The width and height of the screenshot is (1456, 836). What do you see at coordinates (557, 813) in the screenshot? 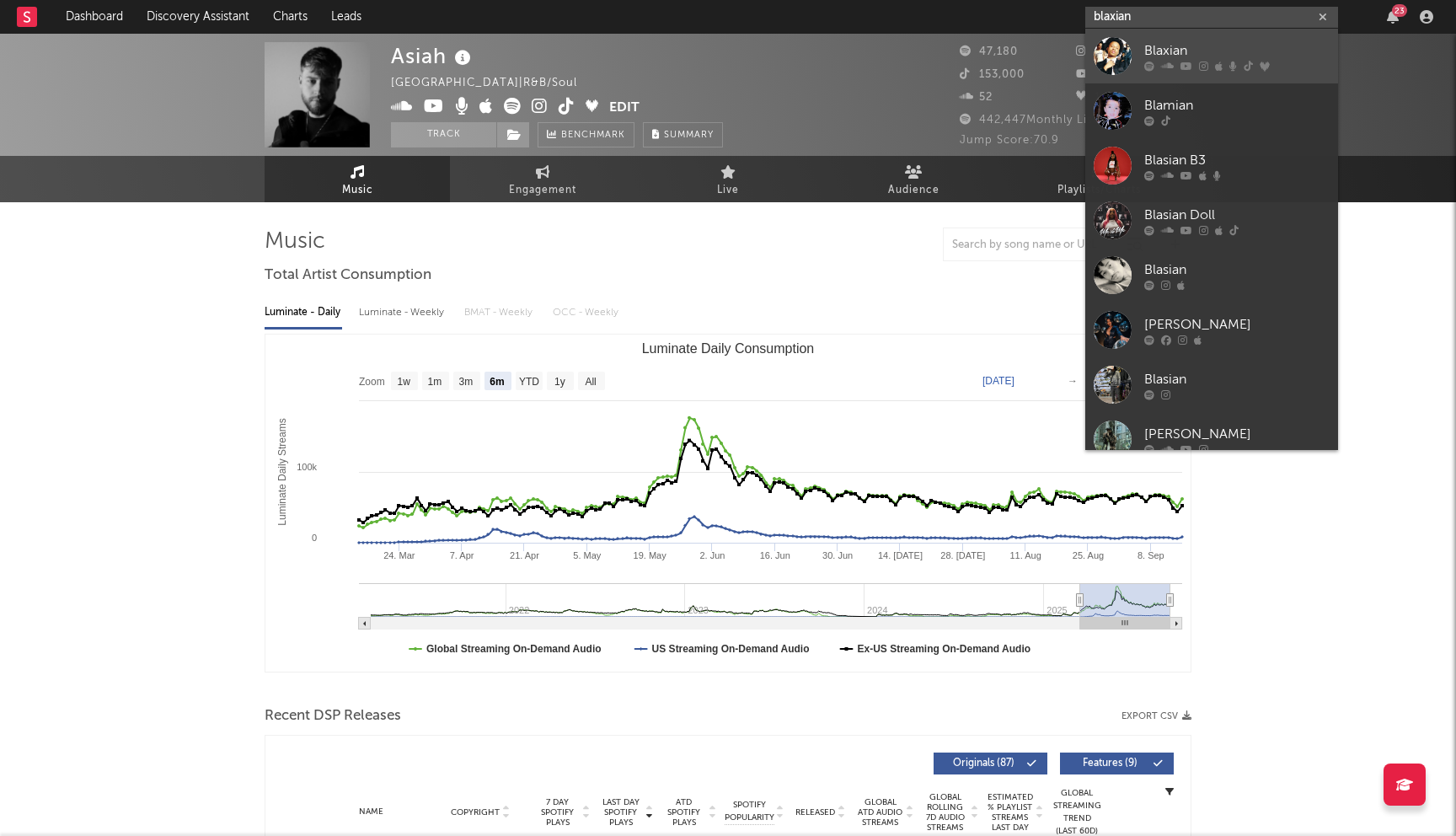
I see `span: 7 Day Spotify Plays` at bounding box center [557, 813].